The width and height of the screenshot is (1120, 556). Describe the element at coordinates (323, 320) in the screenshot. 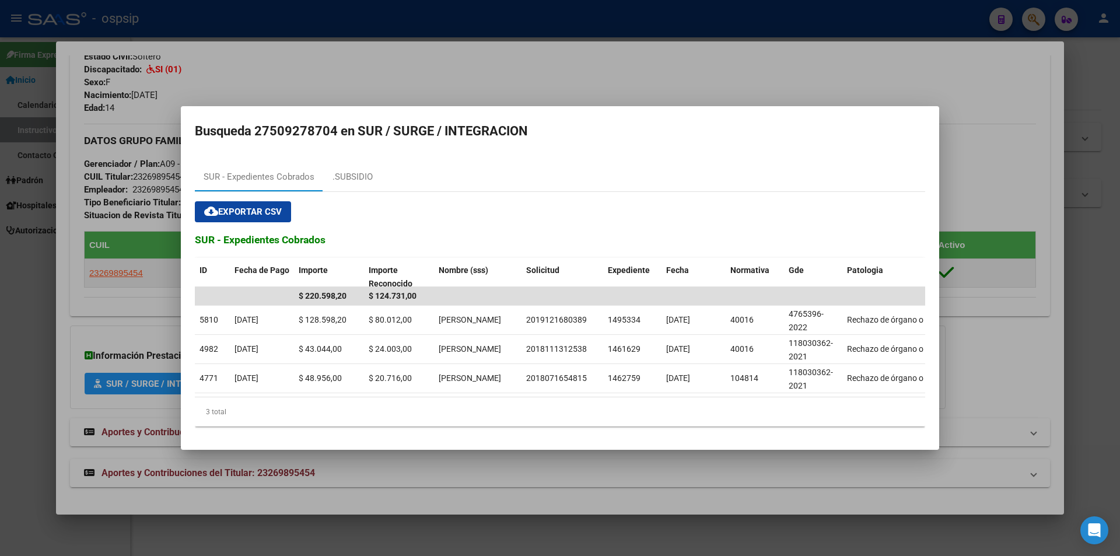

I see `span: $ 128.598,20` at that location.